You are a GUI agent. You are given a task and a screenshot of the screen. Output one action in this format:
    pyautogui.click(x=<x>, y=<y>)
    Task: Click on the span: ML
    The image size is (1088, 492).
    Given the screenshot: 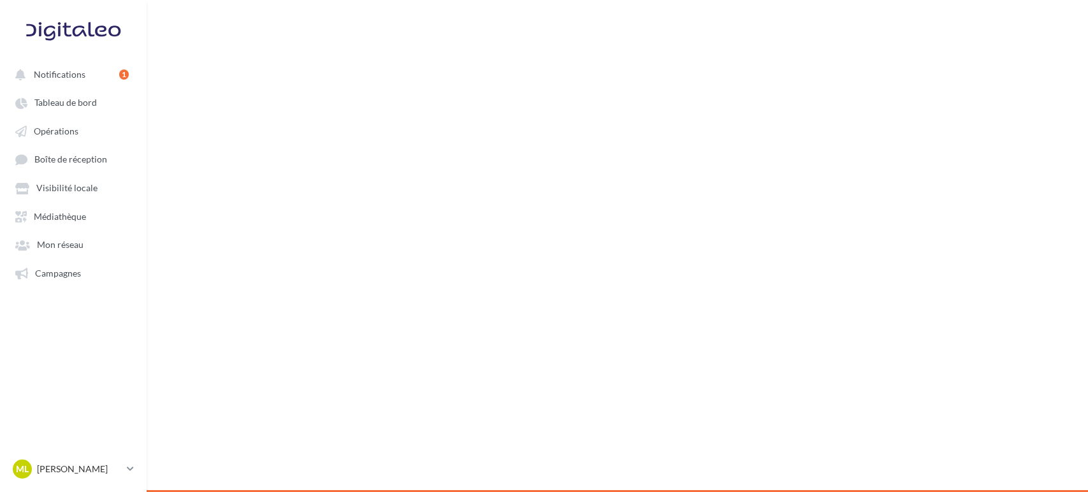 What is the action you would take?
    pyautogui.click(x=22, y=469)
    